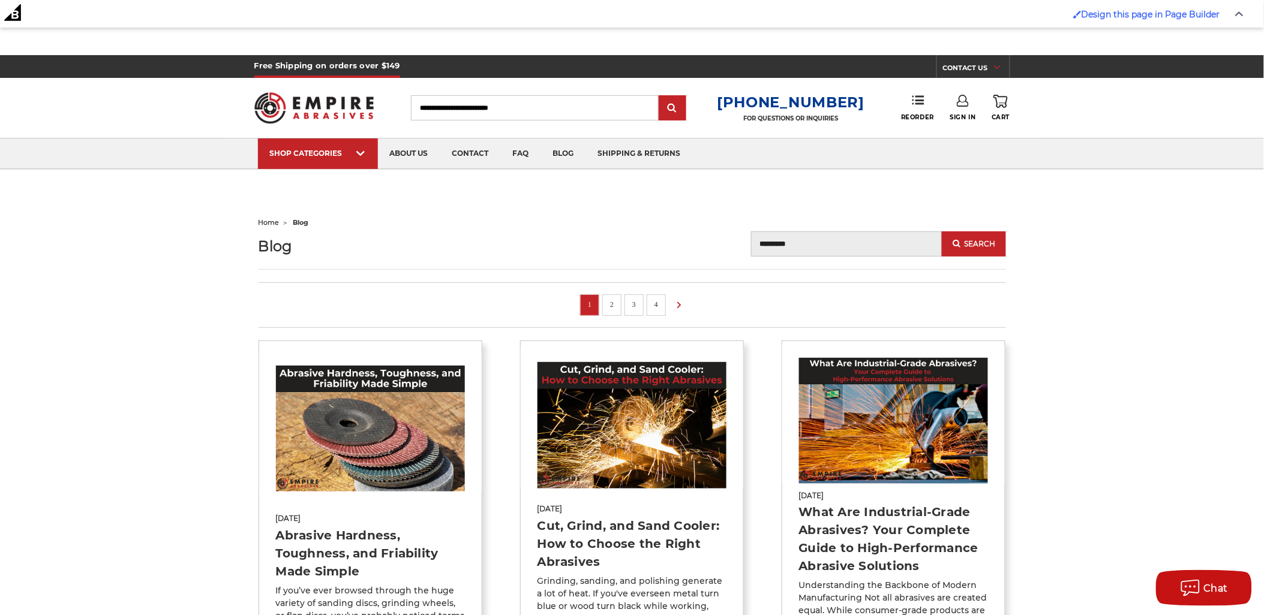  What do you see at coordinates (917, 117) in the screenshot?
I see `span: Reorder` at bounding box center [917, 117].